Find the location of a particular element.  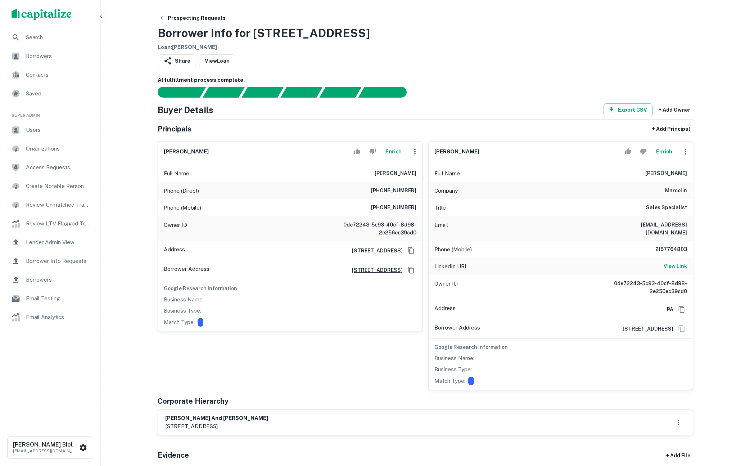

span: Organizations is located at coordinates (58, 149).